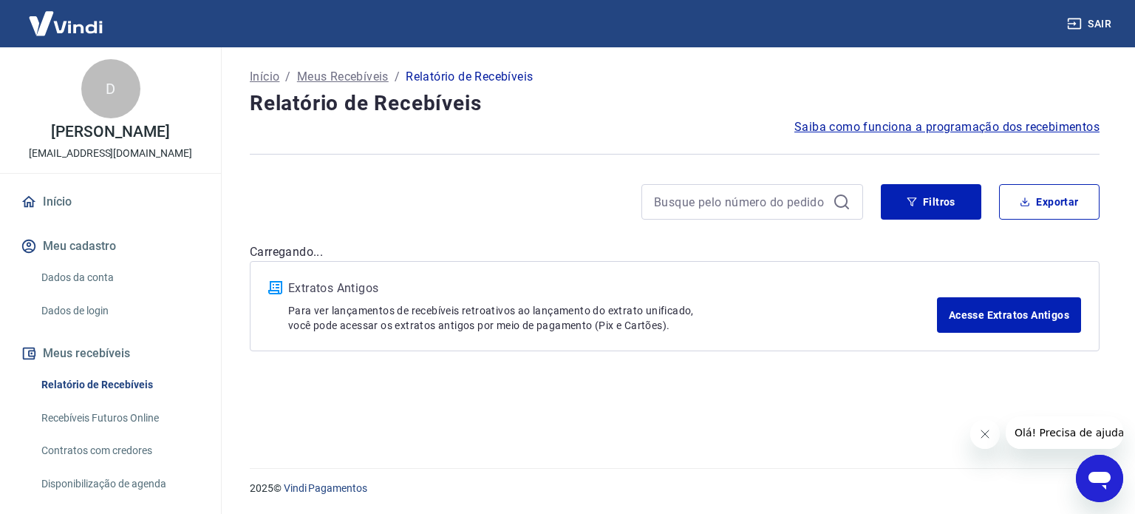 The image size is (1135, 514). I want to click on a: Dados de login, so click(119, 310).